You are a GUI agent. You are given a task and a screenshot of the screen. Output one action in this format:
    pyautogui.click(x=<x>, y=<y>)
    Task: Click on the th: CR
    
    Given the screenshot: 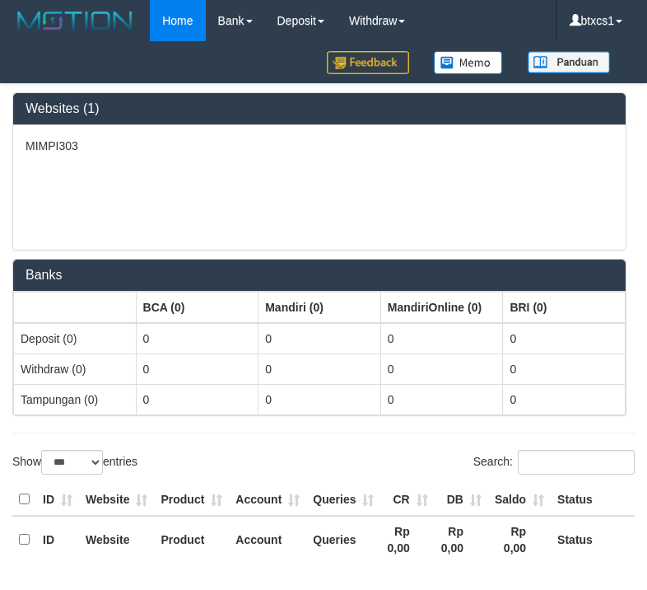 What is the action you would take?
    pyautogui.click(x=407, y=499)
    